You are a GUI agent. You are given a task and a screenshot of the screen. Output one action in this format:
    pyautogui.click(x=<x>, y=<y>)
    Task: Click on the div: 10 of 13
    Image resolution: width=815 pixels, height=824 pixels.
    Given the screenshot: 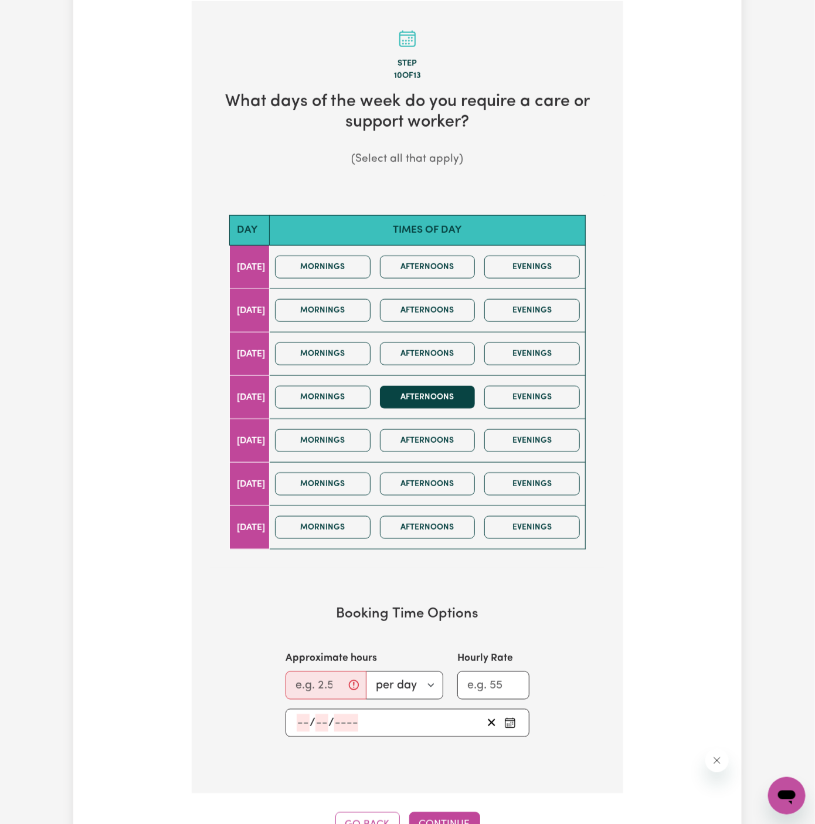 What is the action you would take?
    pyautogui.click(x=408, y=76)
    